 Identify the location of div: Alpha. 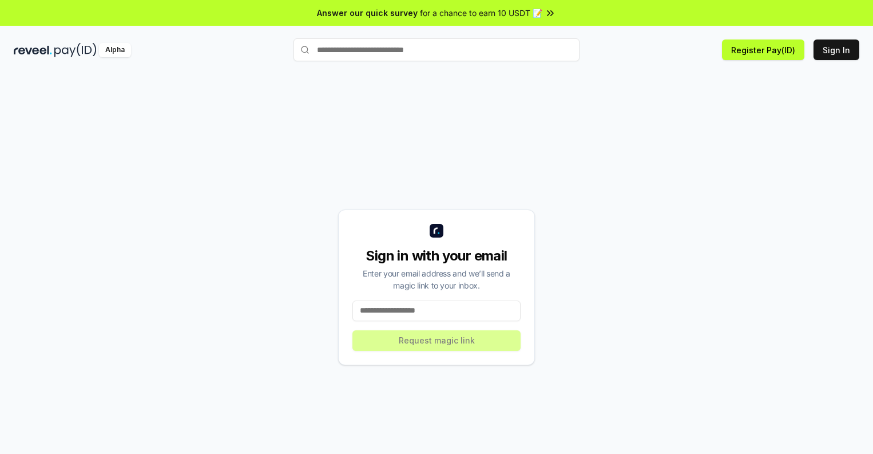
(115, 50).